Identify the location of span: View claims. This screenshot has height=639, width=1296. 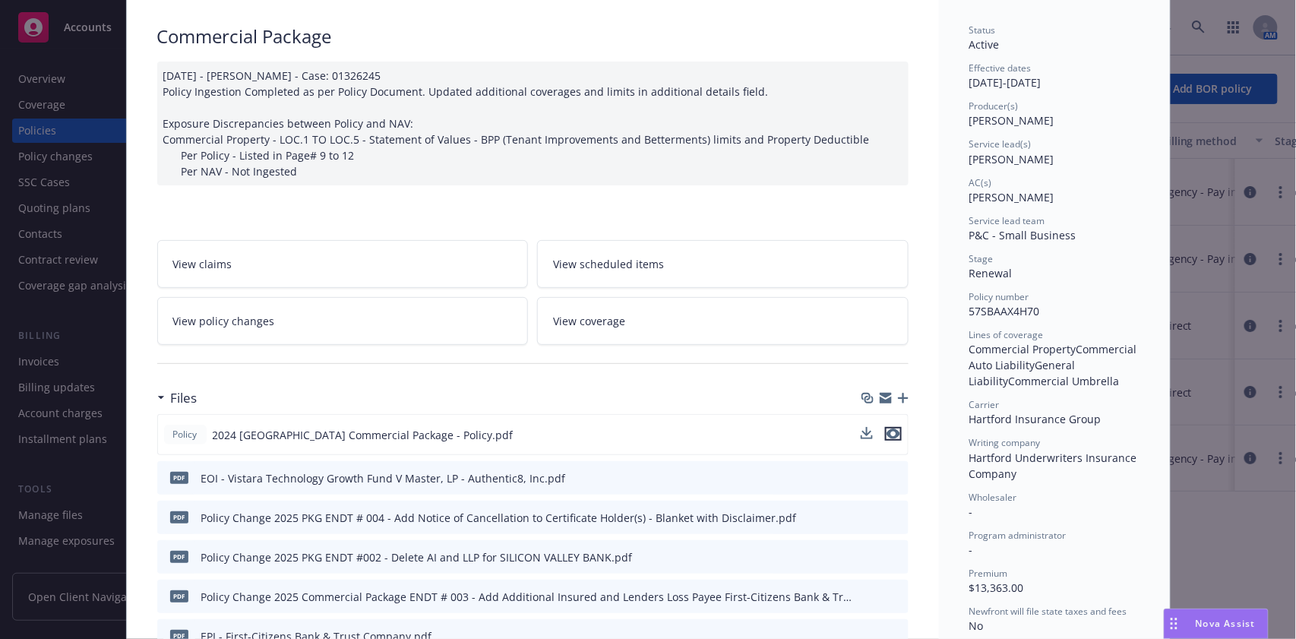
(203, 264).